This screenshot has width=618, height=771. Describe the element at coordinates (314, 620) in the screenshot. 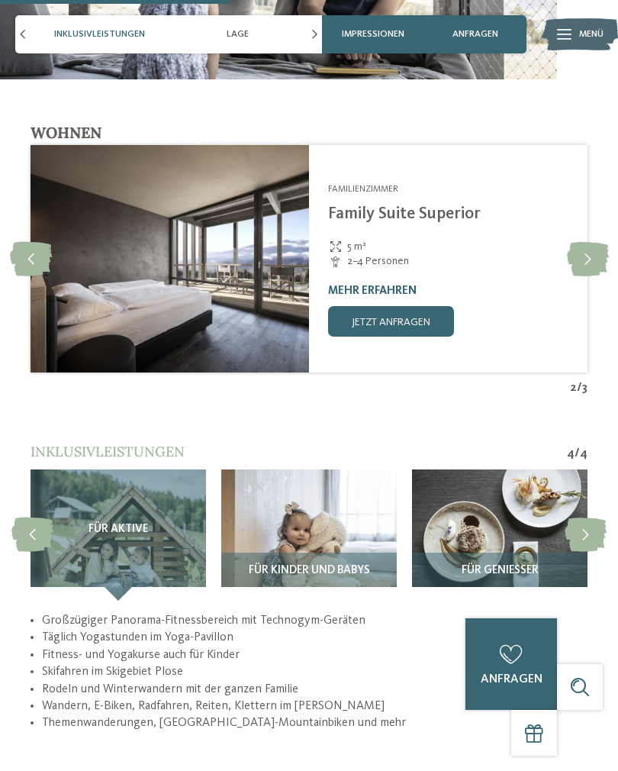

I see `li: Großzügiger Panorama-Fitnessbereich mit Technogym-Geräten` at that location.